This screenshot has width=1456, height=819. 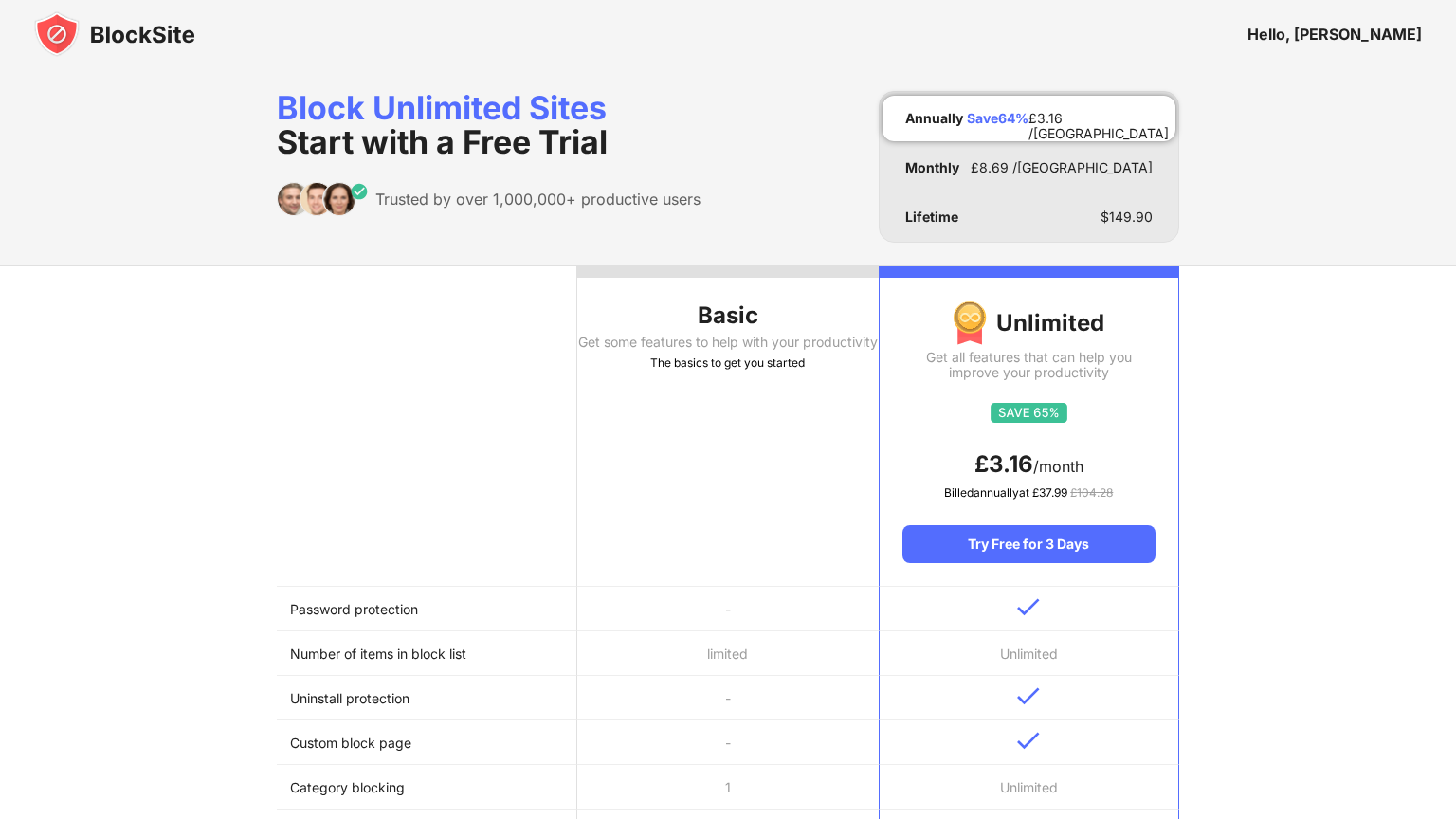 I want to click on div: Billed annually at £ 37.99, so click(x=1029, y=493).